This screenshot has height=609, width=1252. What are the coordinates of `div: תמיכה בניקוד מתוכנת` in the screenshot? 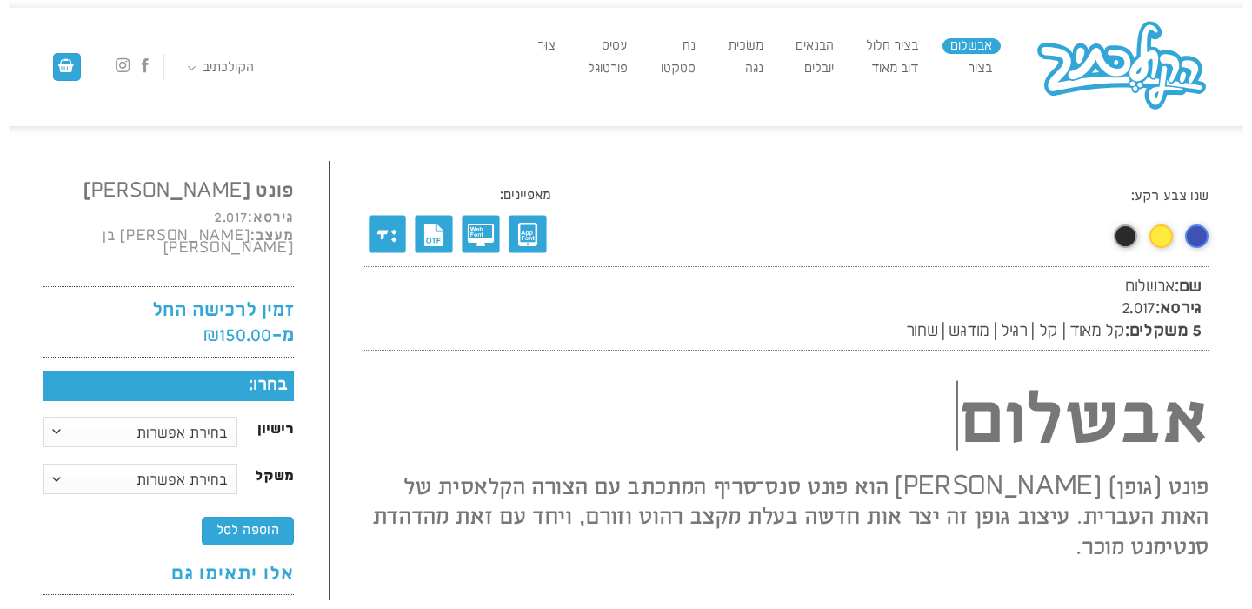 It's located at (388, 222).